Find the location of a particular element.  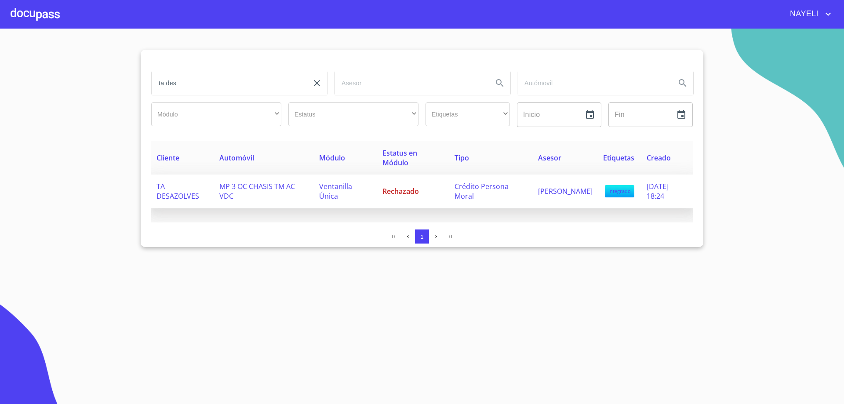

button: clear input is located at coordinates (317, 83).